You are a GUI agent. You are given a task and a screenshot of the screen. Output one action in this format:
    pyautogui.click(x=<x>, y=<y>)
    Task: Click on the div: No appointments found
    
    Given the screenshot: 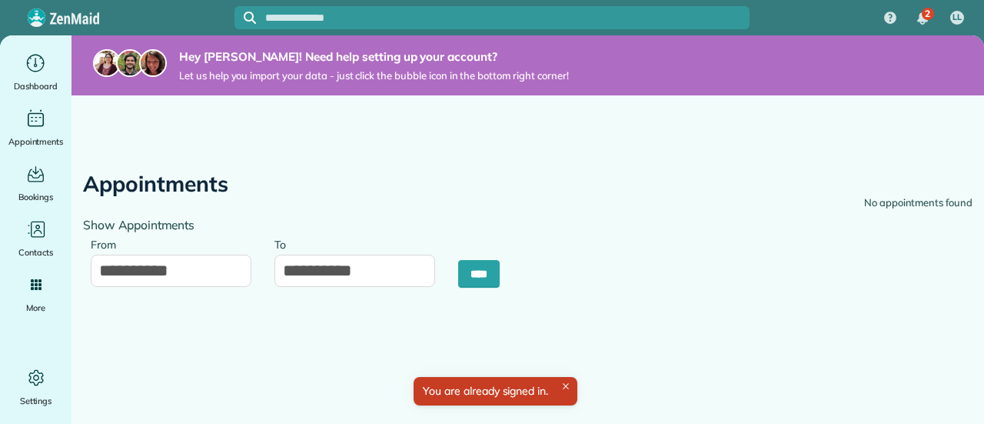 What is the action you would take?
    pyautogui.click(x=918, y=203)
    